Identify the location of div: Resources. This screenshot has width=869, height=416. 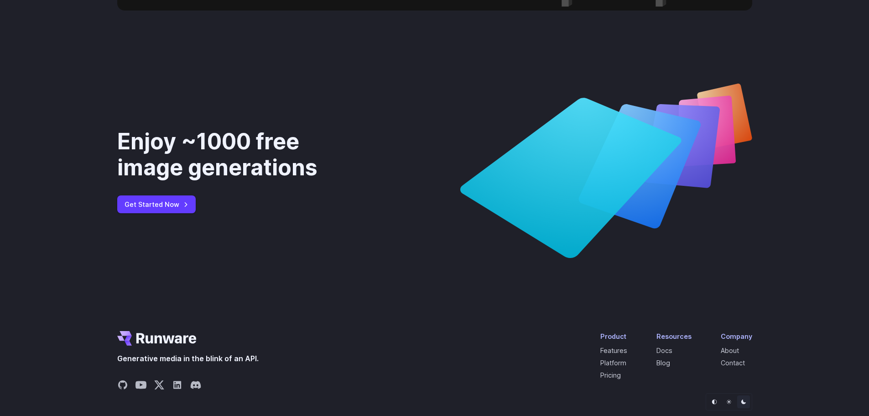
(674, 336).